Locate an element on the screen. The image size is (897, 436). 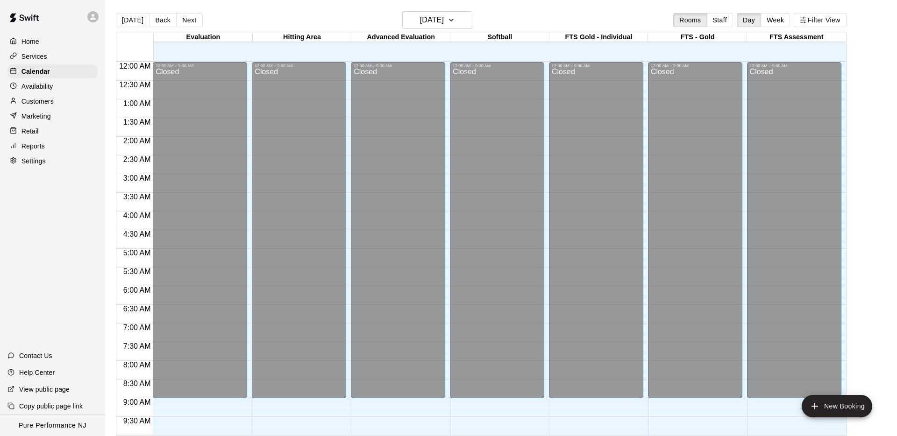
div: Calendar is located at coordinates (52, 71).